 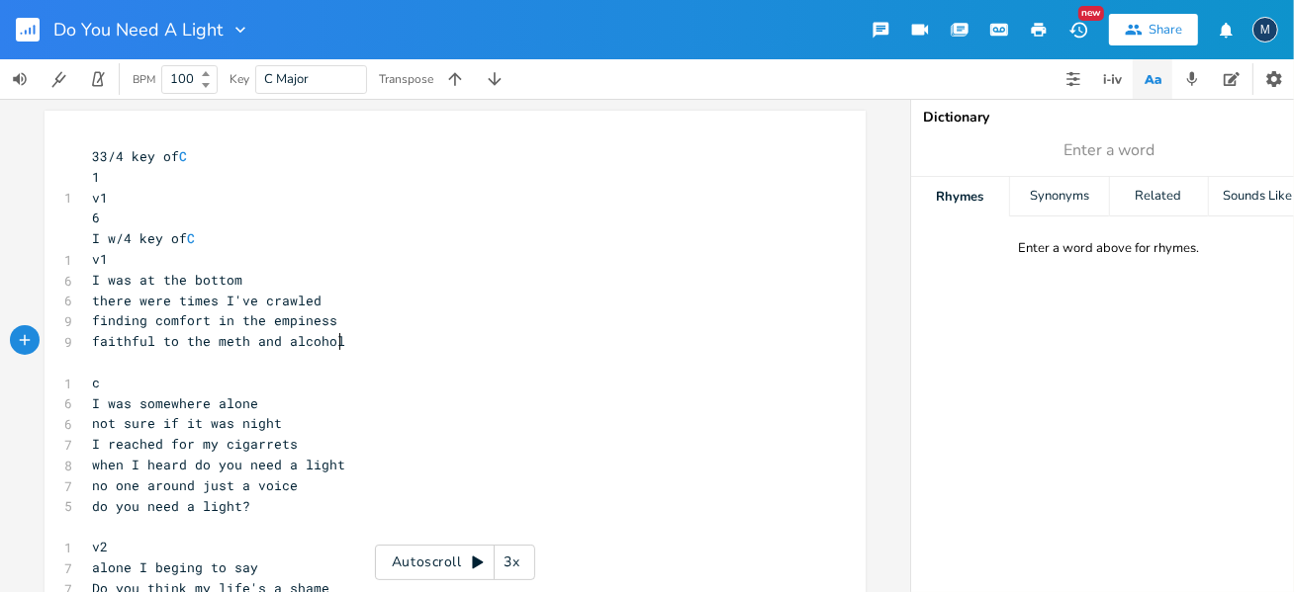 What do you see at coordinates (1058, 197) in the screenshot?
I see `div: Synonyms` at bounding box center [1058, 197].